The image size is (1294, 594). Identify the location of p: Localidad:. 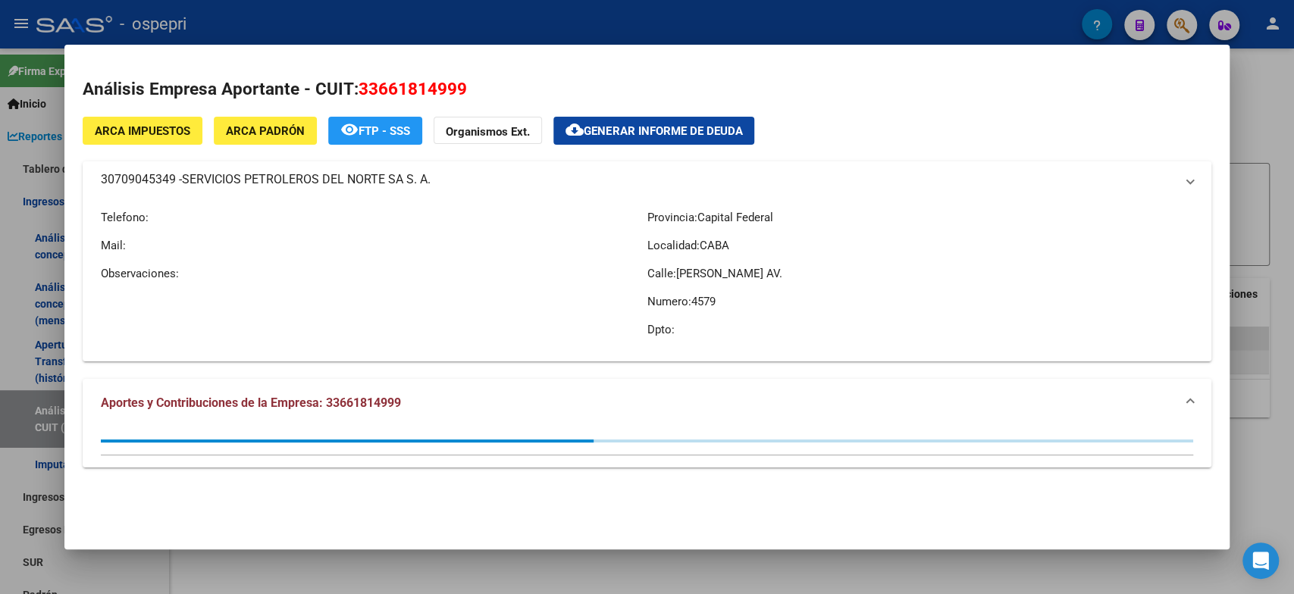
(919, 246).